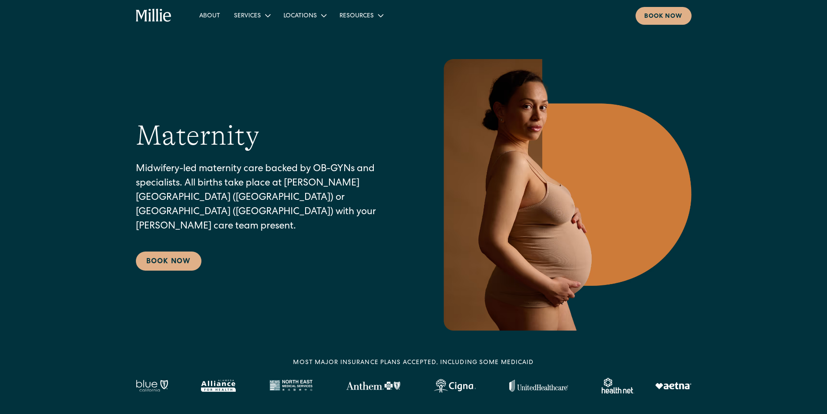 The image size is (827, 414). What do you see at coordinates (373, 385) in the screenshot?
I see `img: Anthem Logo` at bounding box center [373, 385].